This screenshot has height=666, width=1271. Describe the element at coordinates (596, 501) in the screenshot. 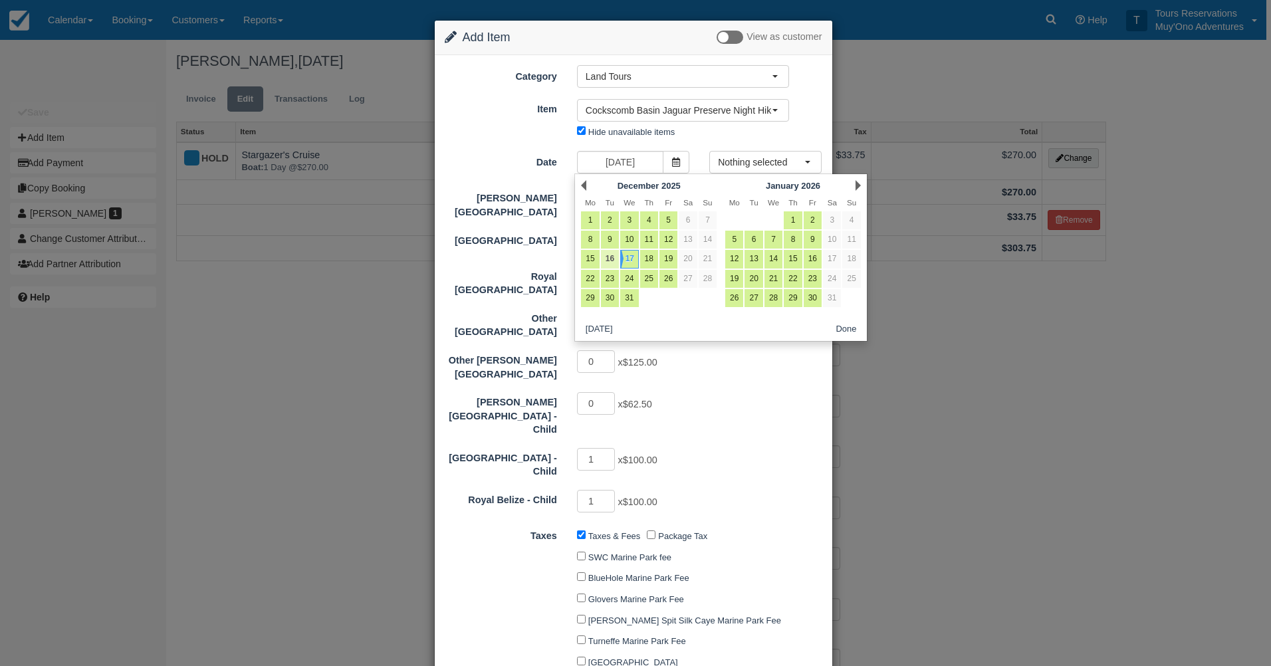

I see `input: Royal Belize - Child` at that location.